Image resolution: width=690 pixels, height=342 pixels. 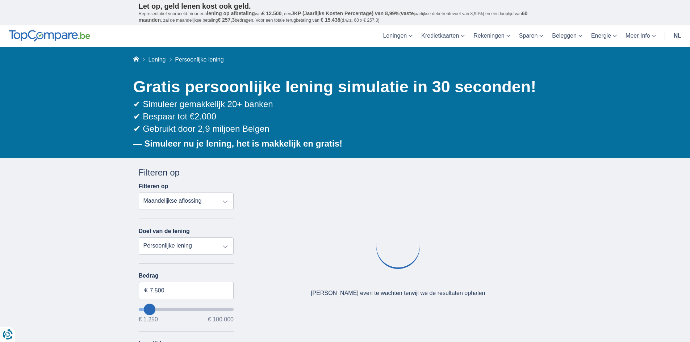 What do you see at coordinates (640, 36) in the screenshot?
I see `a: Meer Info` at bounding box center [640, 36].